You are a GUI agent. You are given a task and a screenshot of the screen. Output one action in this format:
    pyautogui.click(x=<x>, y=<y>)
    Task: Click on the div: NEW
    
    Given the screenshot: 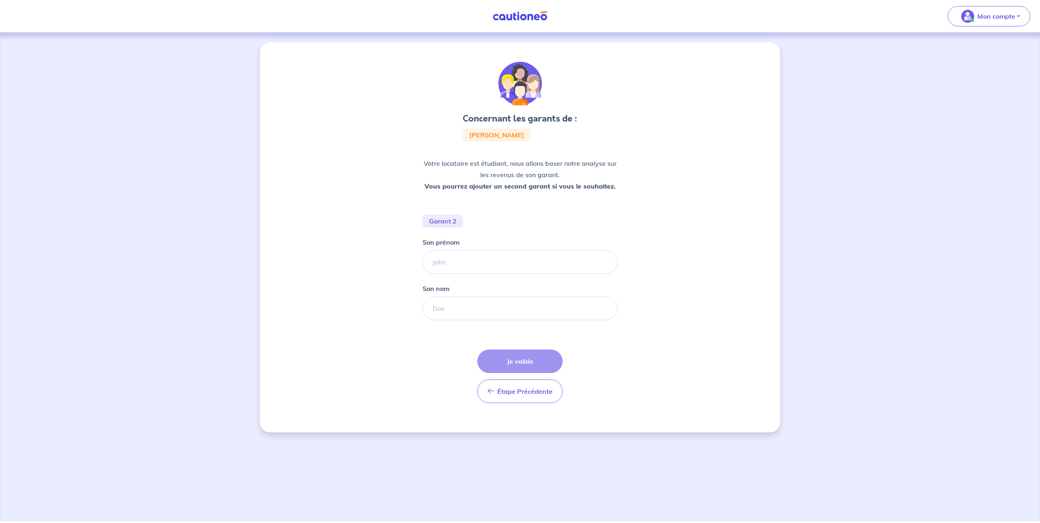 What is the action you would take?
    pyautogui.click(x=520, y=236)
    